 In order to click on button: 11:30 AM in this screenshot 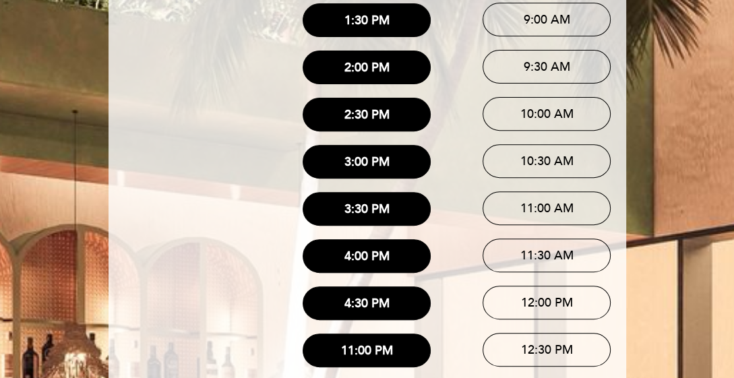, I will do `click(547, 256)`.